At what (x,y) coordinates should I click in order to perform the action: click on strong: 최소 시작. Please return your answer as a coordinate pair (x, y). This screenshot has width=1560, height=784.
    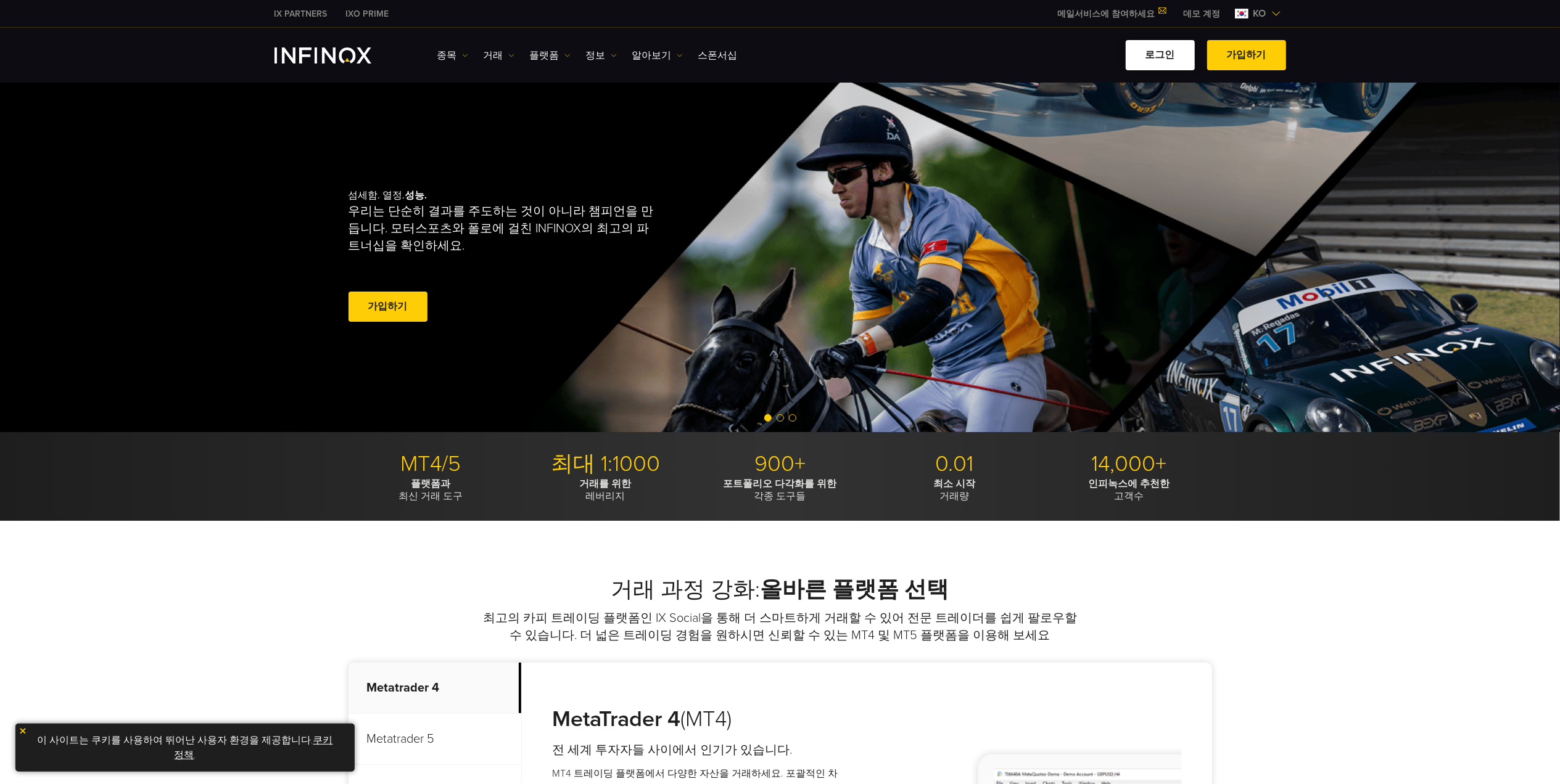
    Looking at the image, I should click on (955, 484).